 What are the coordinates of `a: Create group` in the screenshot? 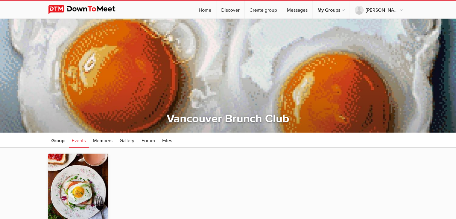 It's located at (263, 10).